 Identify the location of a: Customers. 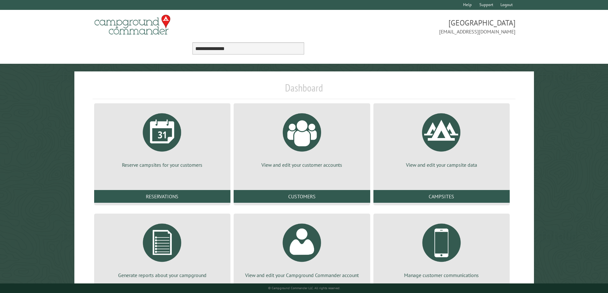
(302, 197).